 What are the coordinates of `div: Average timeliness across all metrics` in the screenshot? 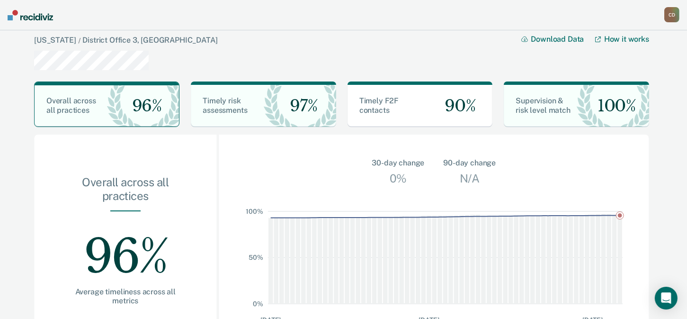 It's located at (125, 296).